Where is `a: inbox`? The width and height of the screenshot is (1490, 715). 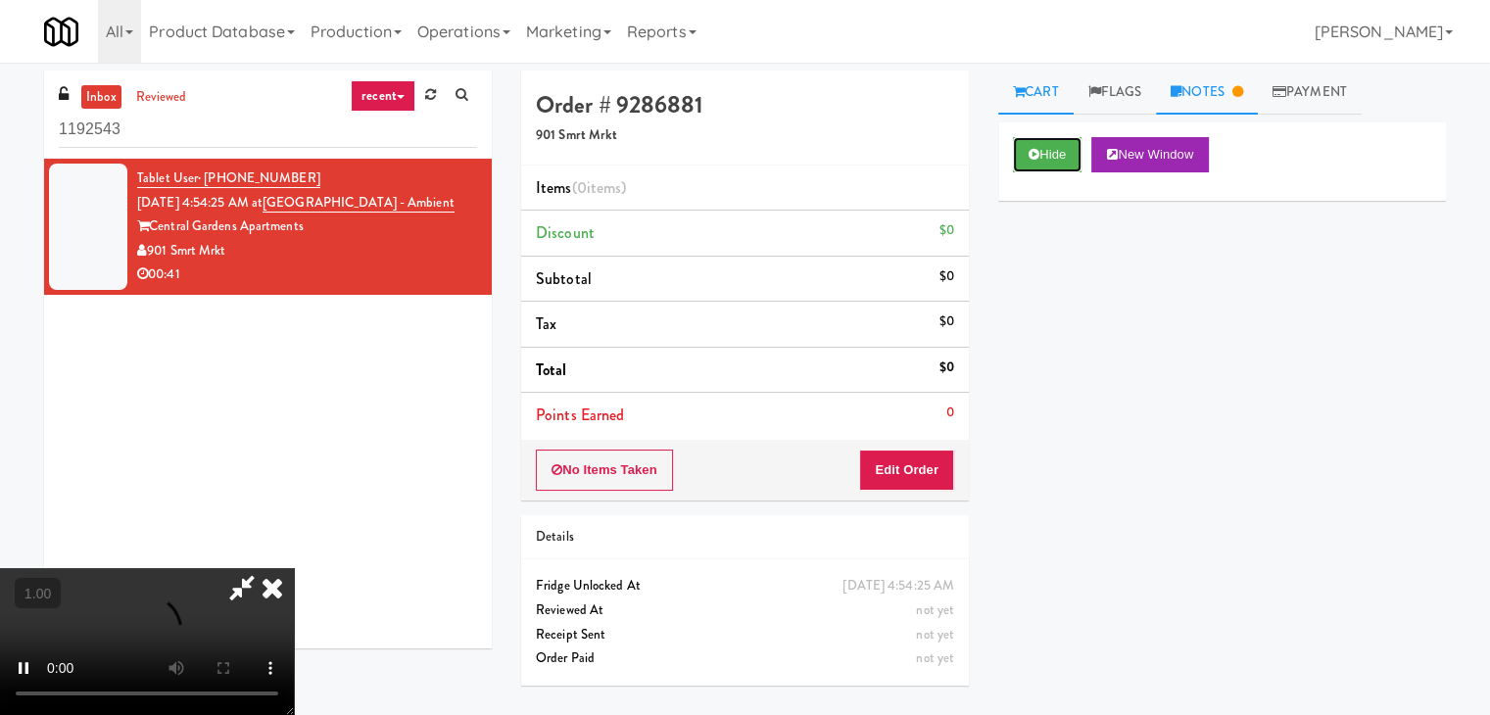 a: inbox is located at coordinates (101, 97).